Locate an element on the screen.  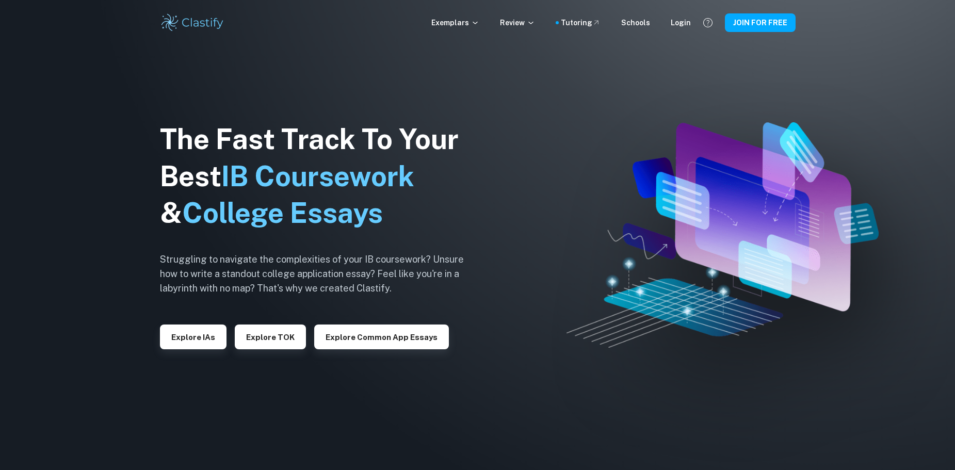
p: Review is located at coordinates (517, 23).